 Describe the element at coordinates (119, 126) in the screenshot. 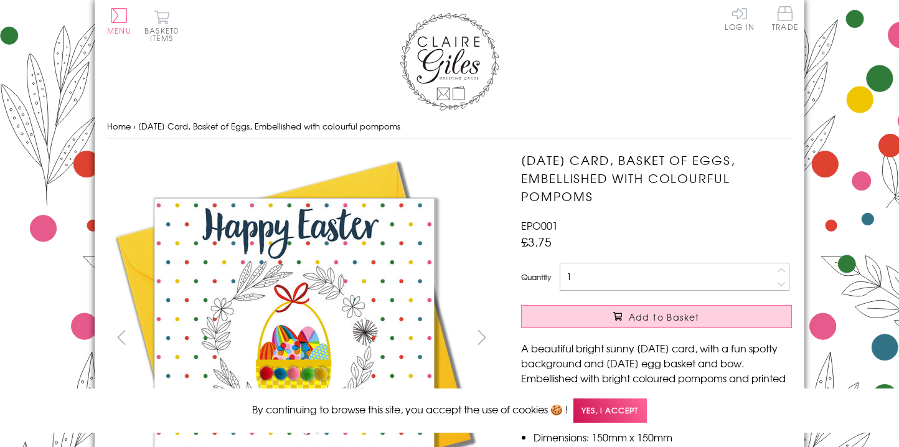

I see `a: Home` at that location.